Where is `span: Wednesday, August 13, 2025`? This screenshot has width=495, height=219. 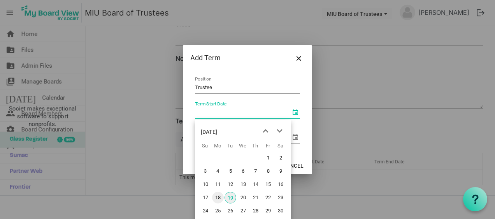 span: Wednesday, August 13, 2025 is located at coordinates (243, 184).